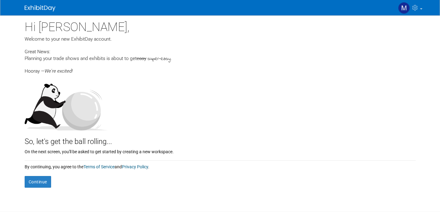 Image resolution: width=440 pixels, height=212 pixels. I want to click on a: Terms of Service, so click(99, 167).